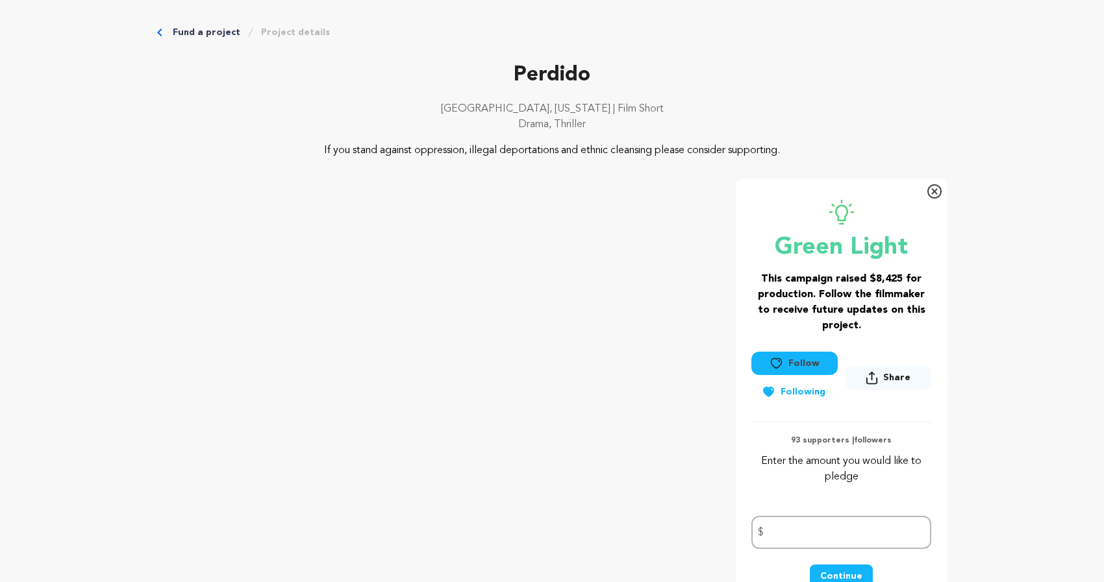 The image size is (1104, 582). What do you see at coordinates (793, 392) in the screenshot?
I see `button: Following` at bounding box center [793, 392].